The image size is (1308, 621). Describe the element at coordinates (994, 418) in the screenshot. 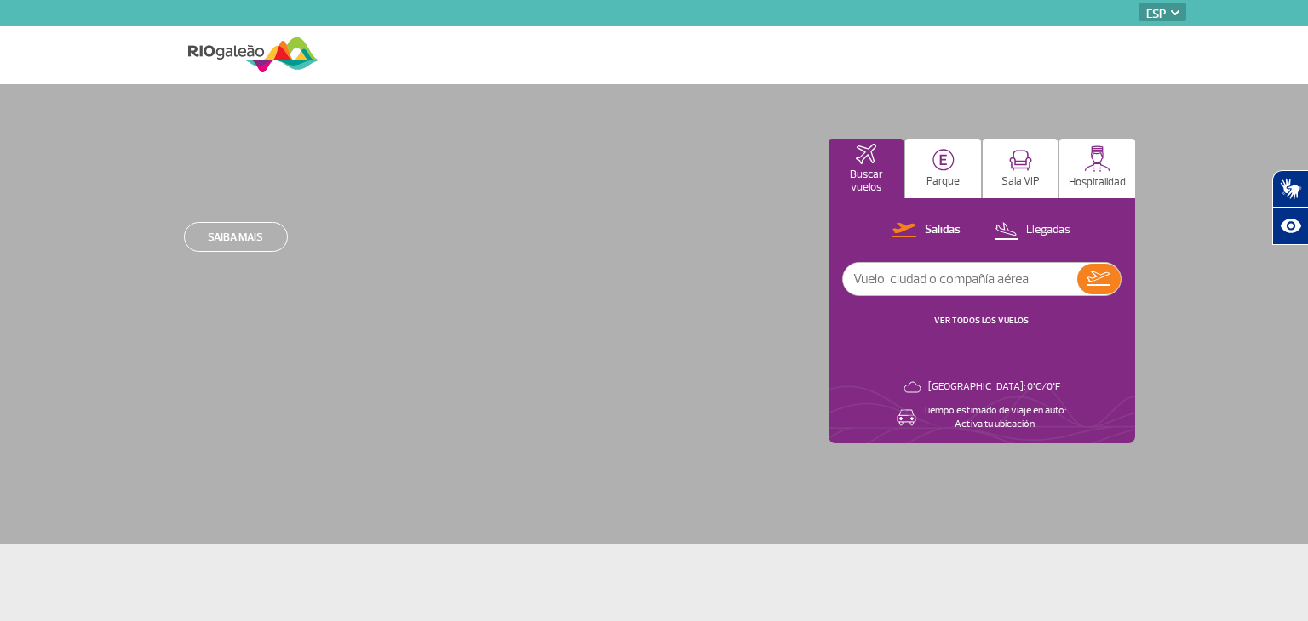

I see `p: Tiempo estimado de viaje en auto: Activa tu ubicación` at that location.